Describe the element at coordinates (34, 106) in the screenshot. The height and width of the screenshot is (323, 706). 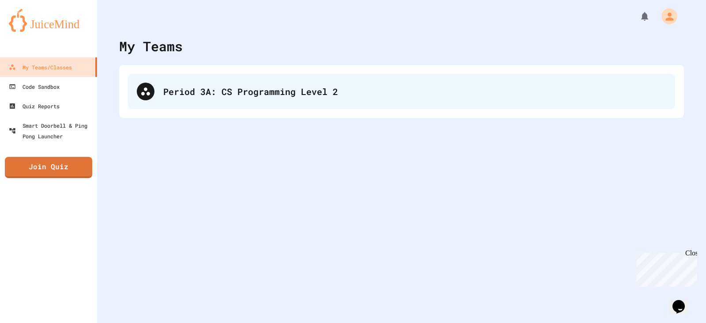
I see `div: Quiz Reports` at that location.